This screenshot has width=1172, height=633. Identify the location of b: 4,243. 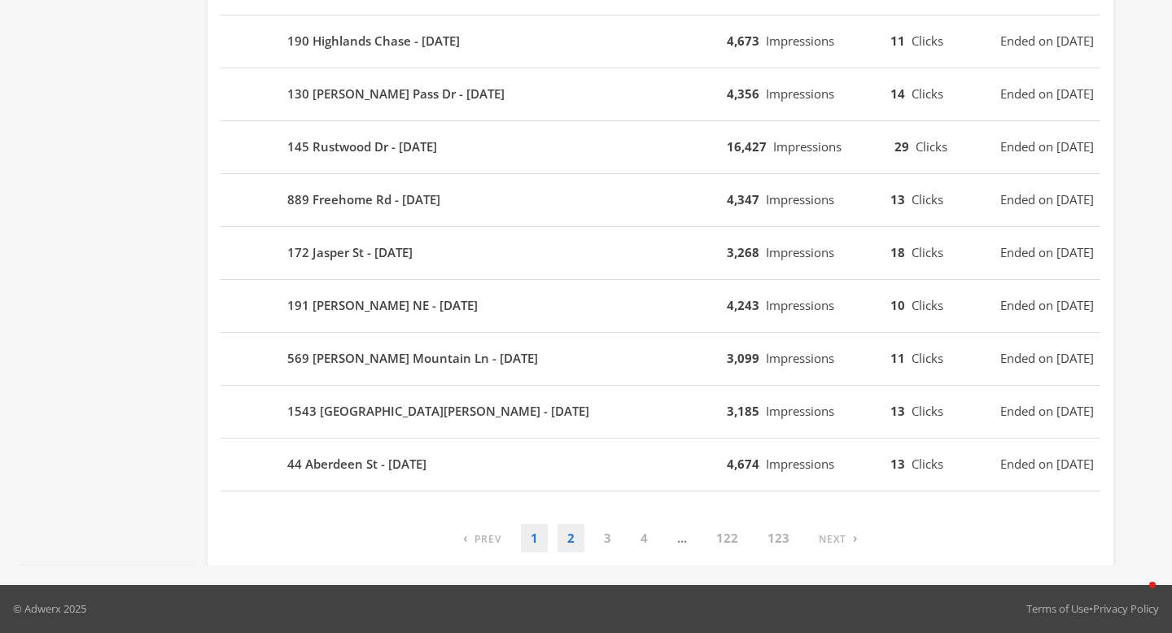
(743, 305).